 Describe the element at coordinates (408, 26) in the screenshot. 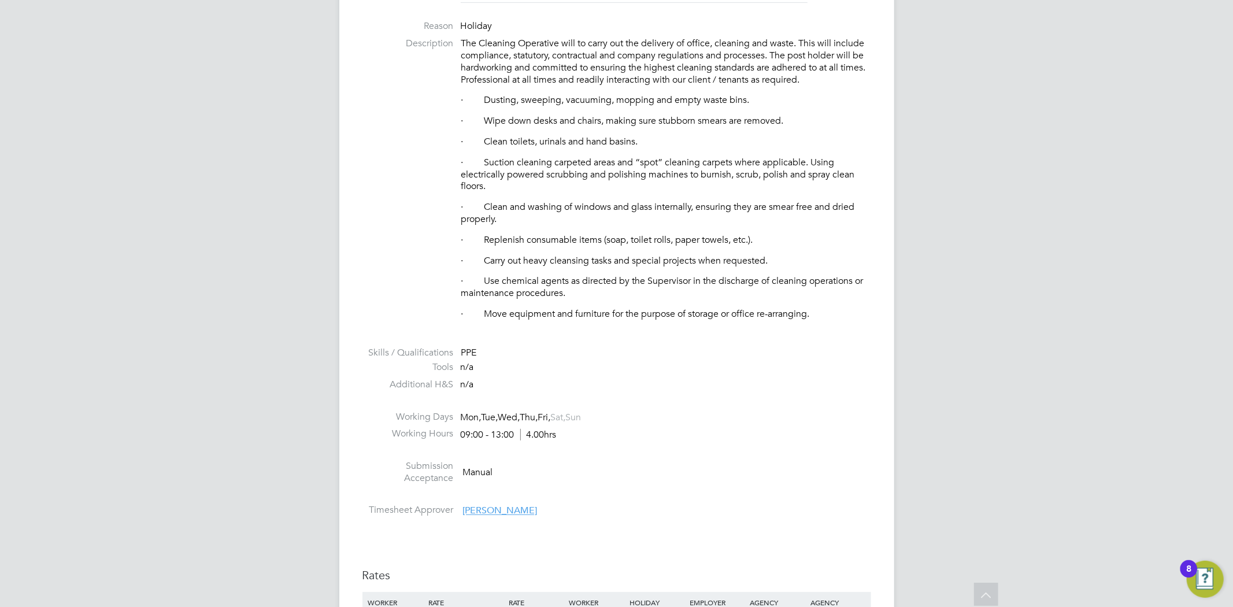

I see `label: Reason` at that location.